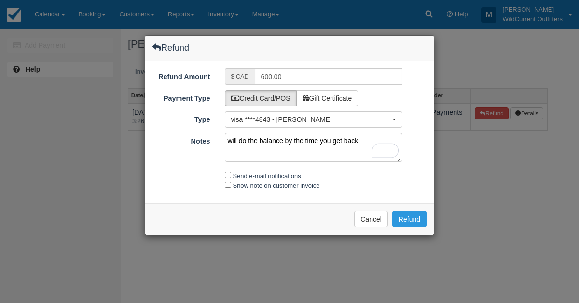 The image size is (579, 303). I want to click on label: Refund Amount, so click(181, 75).